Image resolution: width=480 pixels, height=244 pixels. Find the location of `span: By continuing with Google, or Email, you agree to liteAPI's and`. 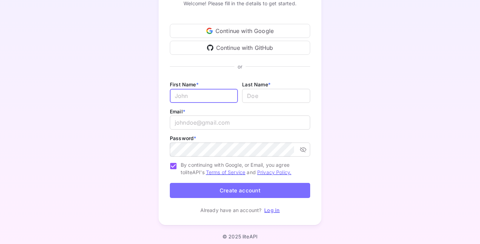

span: By continuing with Google, or Email, you agree to liteAPI's and is located at coordinates (243, 169).